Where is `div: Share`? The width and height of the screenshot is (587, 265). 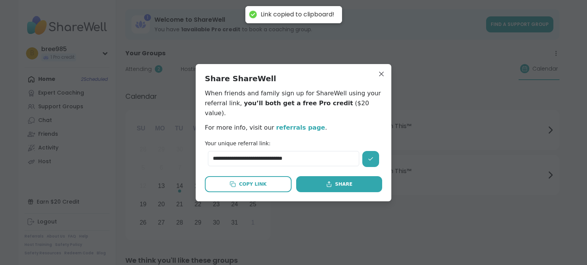
div: Share is located at coordinates (339, 184).